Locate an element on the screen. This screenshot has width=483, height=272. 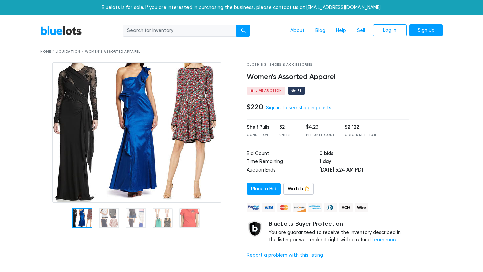
div: $2,122 is located at coordinates (361, 127).